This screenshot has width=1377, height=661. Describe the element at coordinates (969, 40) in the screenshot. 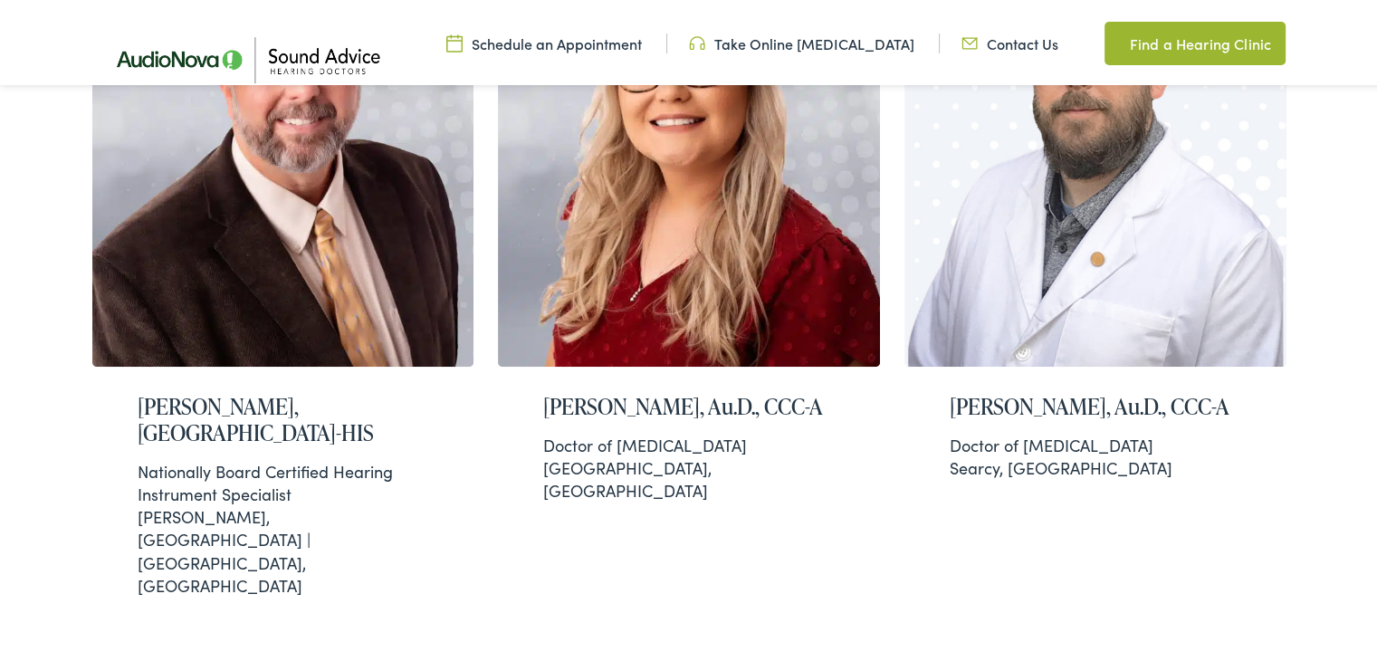

I see `img: Icon representing mail communication in a unique green color, indicative of contact or communicat...` at that location.